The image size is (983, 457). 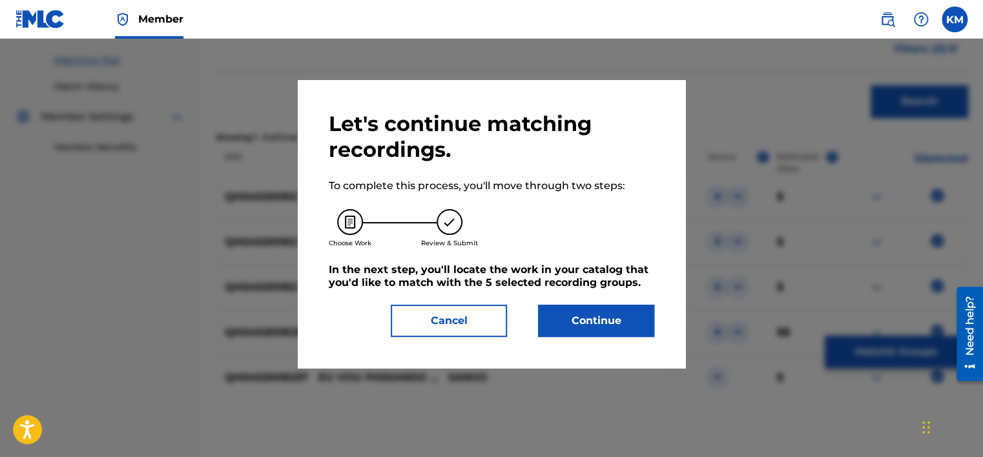 I want to click on a: Public Search, so click(x=888, y=19).